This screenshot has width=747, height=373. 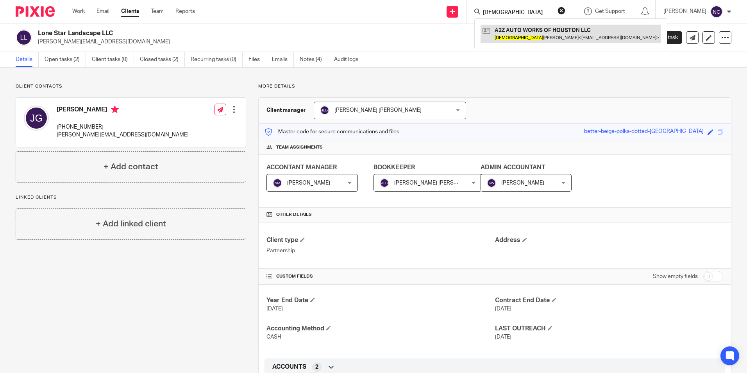 What do you see at coordinates (609, 300) in the screenshot?
I see `h4: Contract End Date` at bounding box center [609, 300].